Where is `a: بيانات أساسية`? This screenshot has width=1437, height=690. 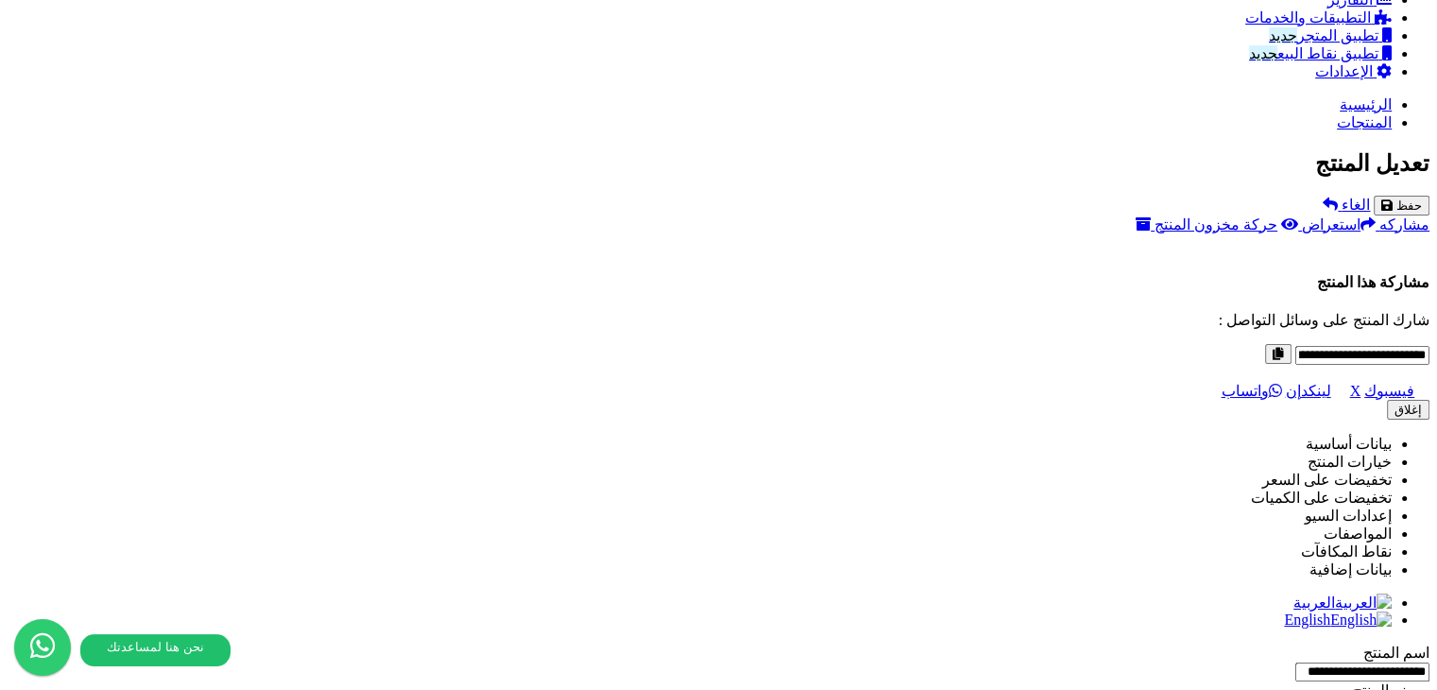
a: بيانات أساسية is located at coordinates (1349, 443).